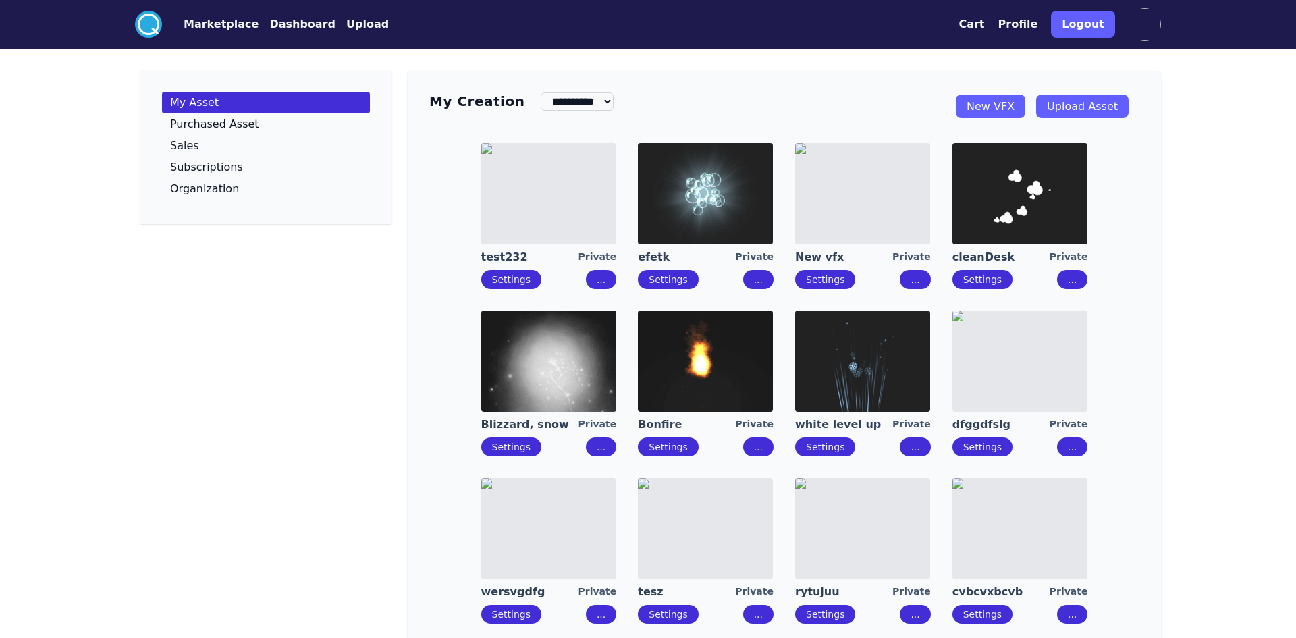 The image size is (1296, 638). What do you see at coordinates (297, 24) in the screenshot?
I see `a: Dashboard` at bounding box center [297, 24].